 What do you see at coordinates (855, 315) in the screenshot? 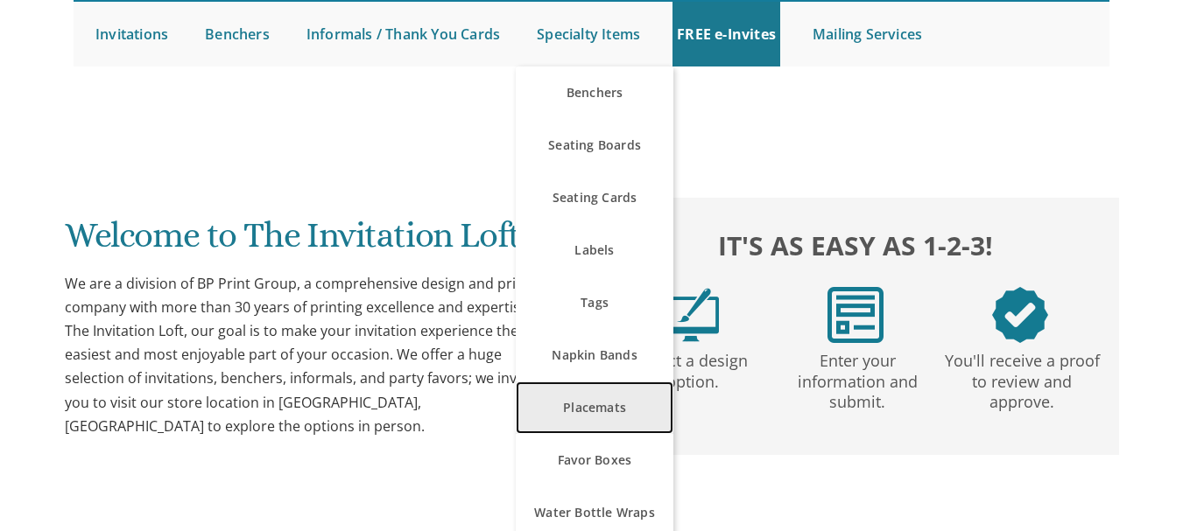
I see `img: step2.png` at bounding box center [855, 315].